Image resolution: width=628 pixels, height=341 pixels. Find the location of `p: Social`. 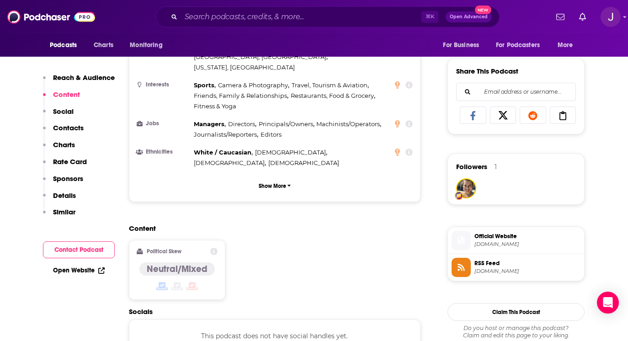

p: Social is located at coordinates (63, 111).